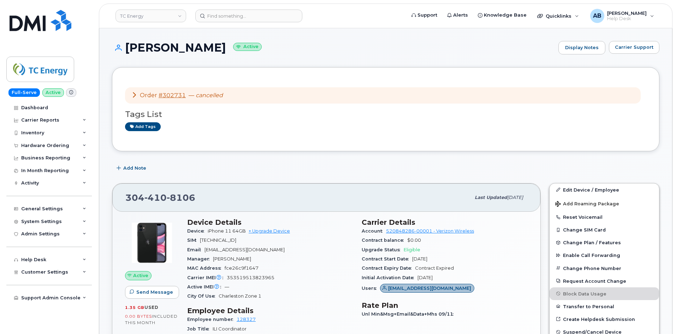 The width and height of the screenshot is (676, 334). Describe the element at coordinates (491, 197) in the screenshot. I see `span: Last updated` at that location.